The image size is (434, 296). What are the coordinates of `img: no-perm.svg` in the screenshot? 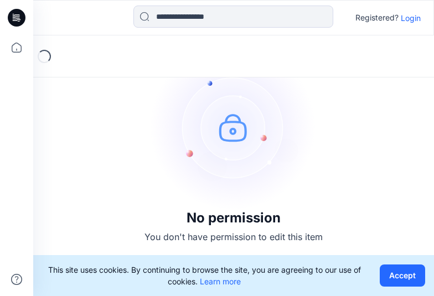 It's located at (233, 127).